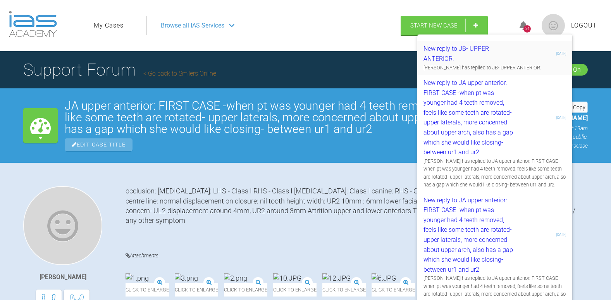  I want to click on div: 24, so click(527, 29).